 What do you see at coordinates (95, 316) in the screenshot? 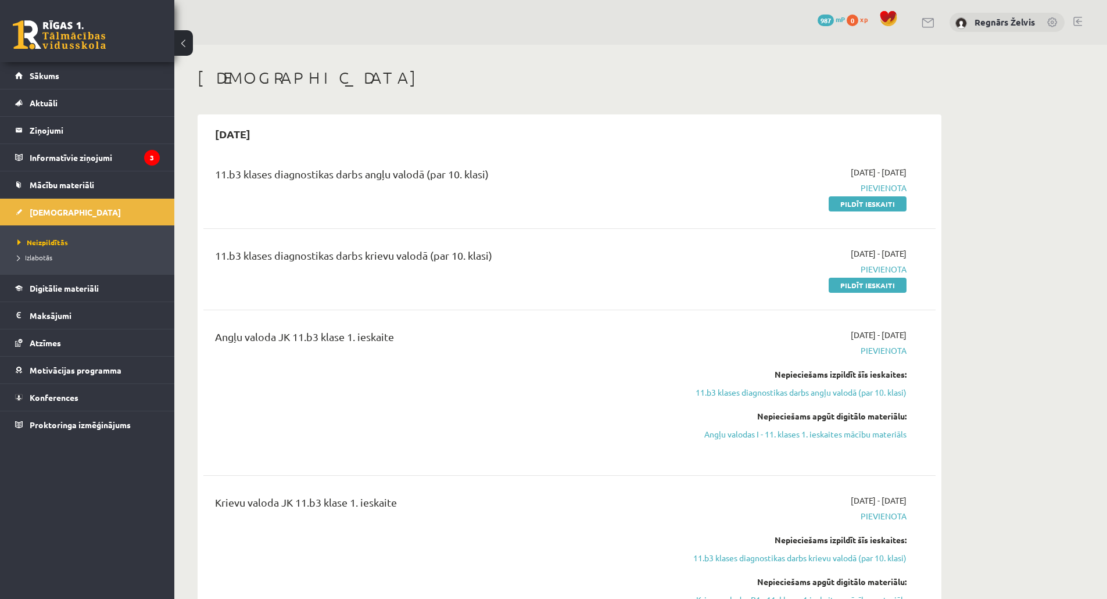
I see `legend: Maksājumi` at bounding box center [95, 316].